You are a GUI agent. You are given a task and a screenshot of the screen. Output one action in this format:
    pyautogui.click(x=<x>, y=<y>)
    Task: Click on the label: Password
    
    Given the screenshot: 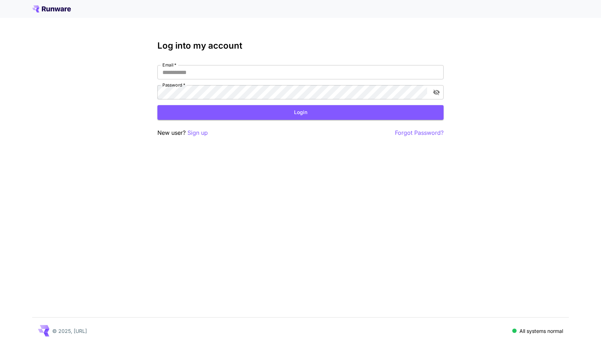 What is the action you would take?
    pyautogui.click(x=174, y=85)
    